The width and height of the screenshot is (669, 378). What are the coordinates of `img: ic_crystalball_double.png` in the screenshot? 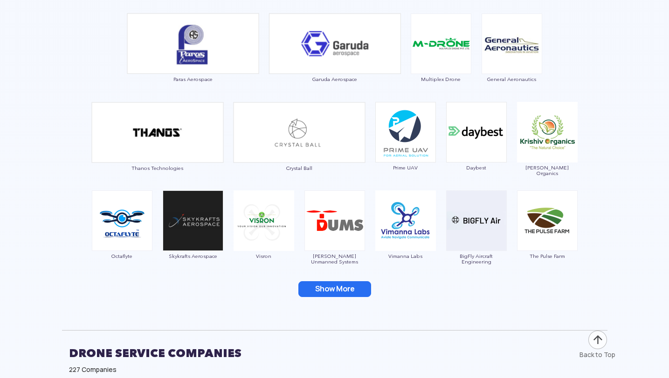 It's located at (299, 132).